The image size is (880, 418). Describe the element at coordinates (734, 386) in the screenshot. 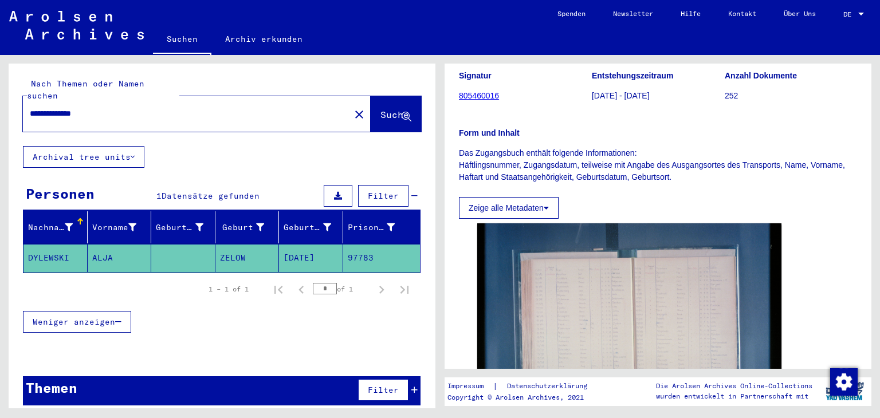

I see `p: Die Arolsen Archives Online-Collections` at that location.